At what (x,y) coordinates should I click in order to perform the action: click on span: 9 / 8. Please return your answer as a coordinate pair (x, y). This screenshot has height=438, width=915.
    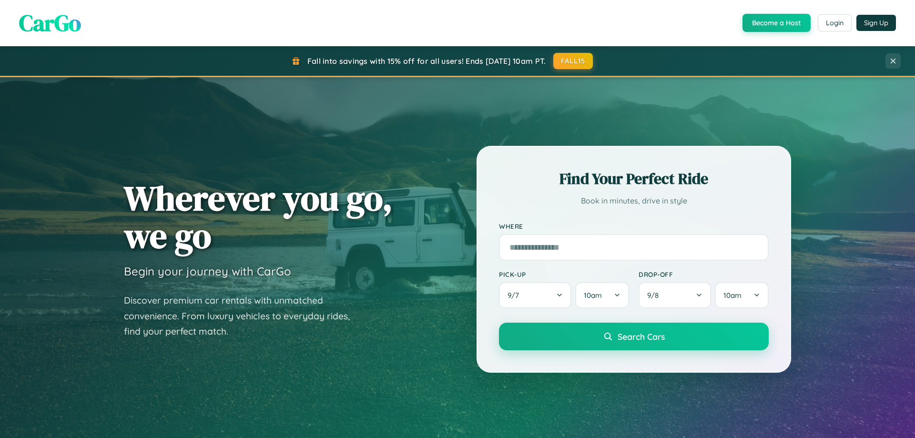
    Looking at the image, I should click on (655, 295).